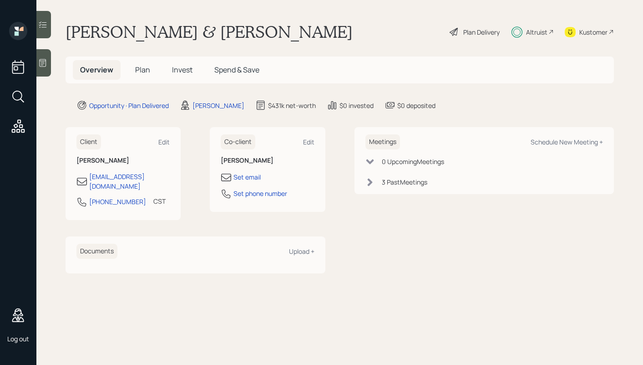 Image resolution: width=643 pixels, height=365 pixels. I want to click on div: Log out, so click(18, 338).